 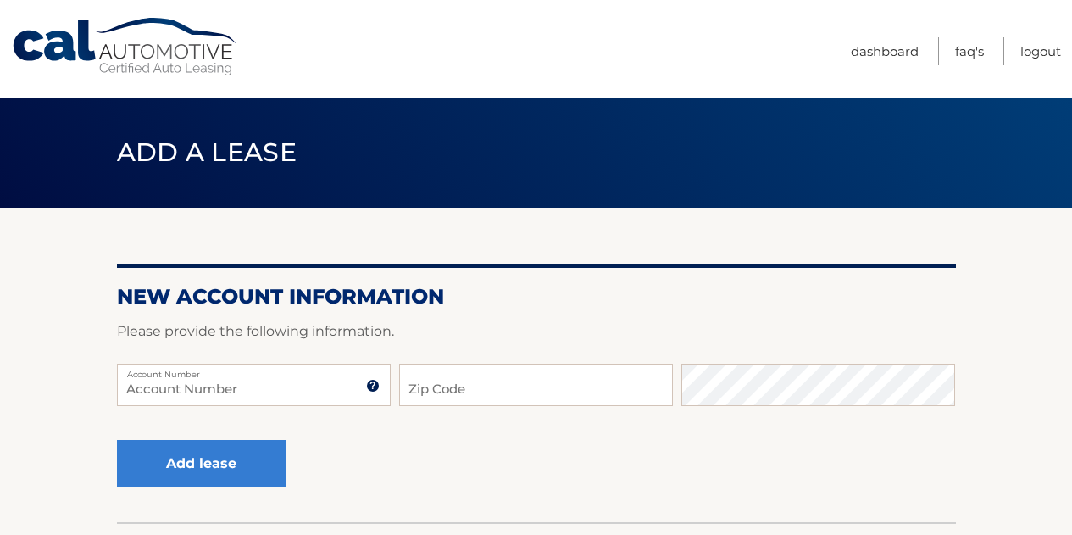 What do you see at coordinates (202, 463) in the screenshot?
I see `button: Add lease` at bounding box center [202, 463].